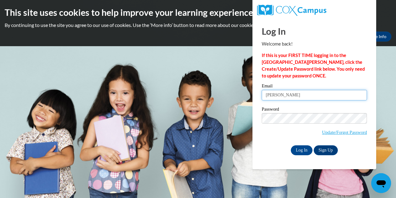 The height and width of the screenshot is (198, 396). Describe the element at coordinates (314, 31) in the screenshot. I see `h1: Log In` at that location.